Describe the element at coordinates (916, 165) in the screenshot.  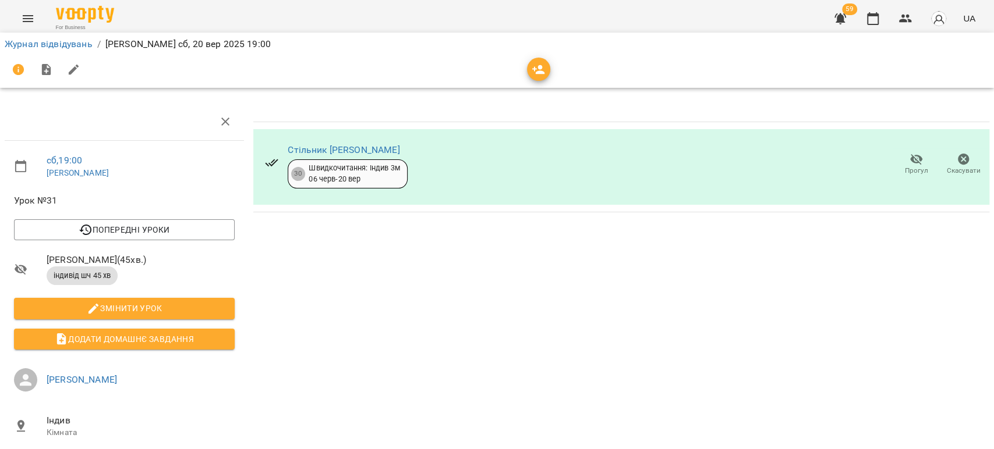
I see `button: Прогул` at that location.